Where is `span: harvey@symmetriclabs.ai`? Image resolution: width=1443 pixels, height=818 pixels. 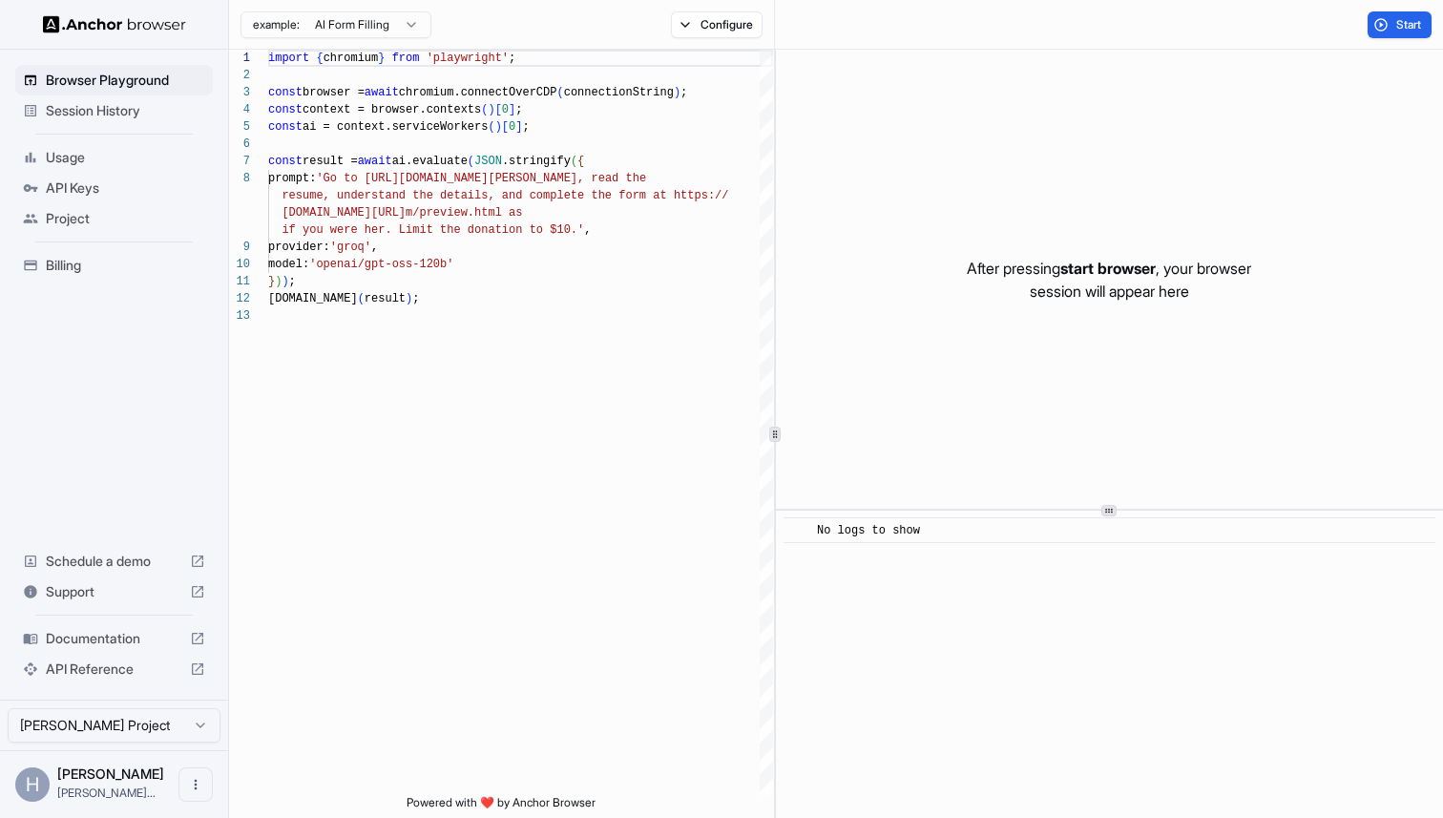
span: harvey@symmetriclabs.ai is located at coordinates (106, 792).